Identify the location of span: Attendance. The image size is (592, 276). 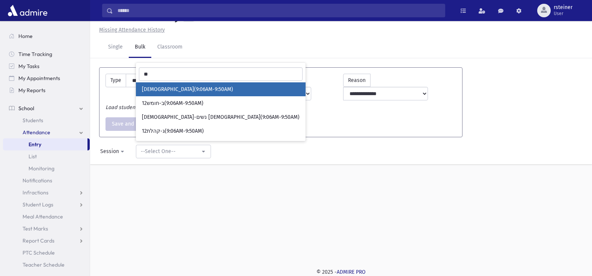
(36, 132).